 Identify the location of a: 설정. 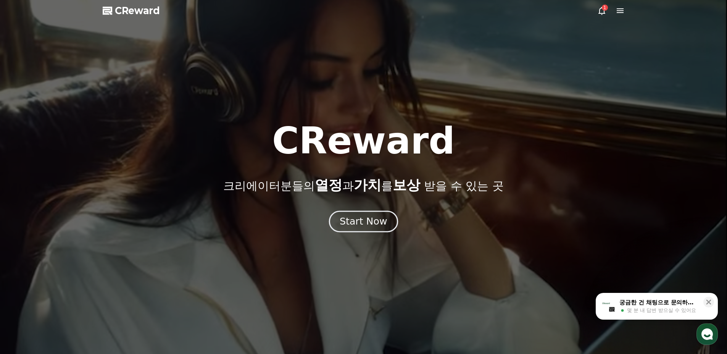
(122, 251).